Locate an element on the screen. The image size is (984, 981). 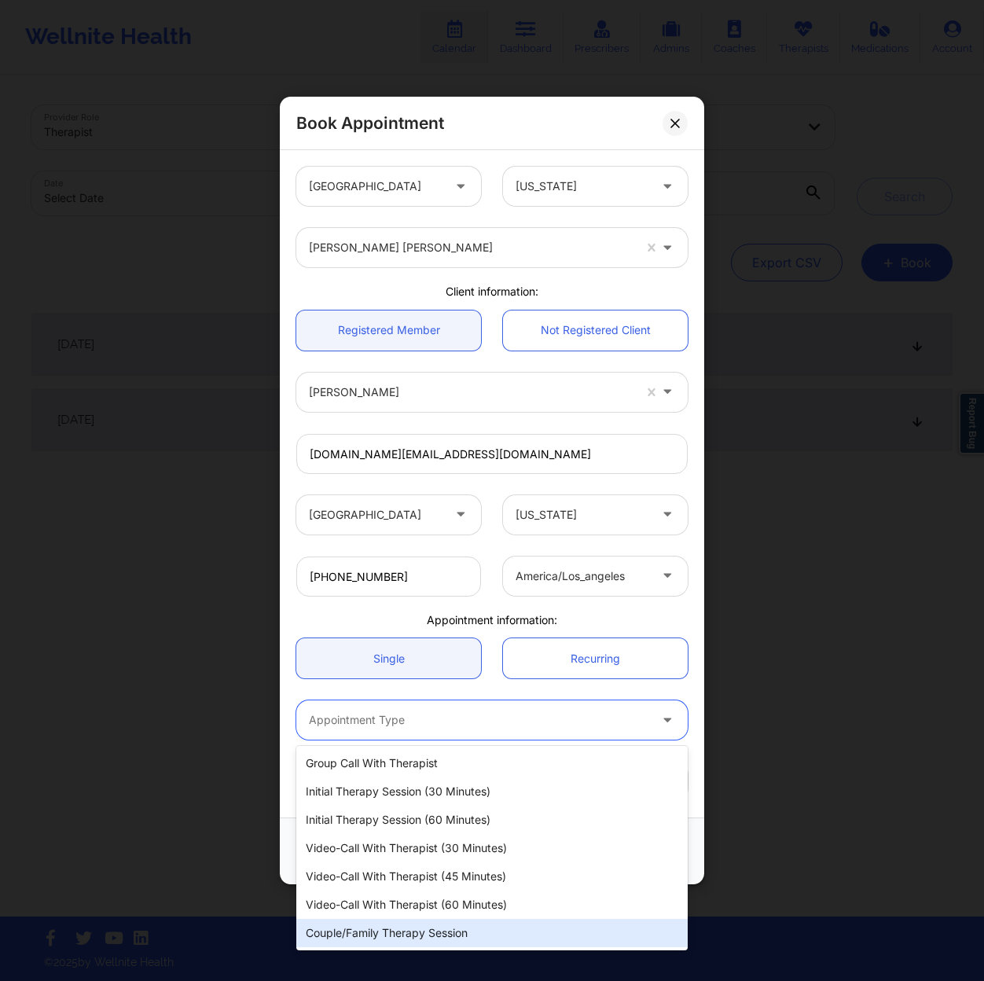
div: Video-Call with Therapist (60 minutes) is located at coordinates (492, 904).